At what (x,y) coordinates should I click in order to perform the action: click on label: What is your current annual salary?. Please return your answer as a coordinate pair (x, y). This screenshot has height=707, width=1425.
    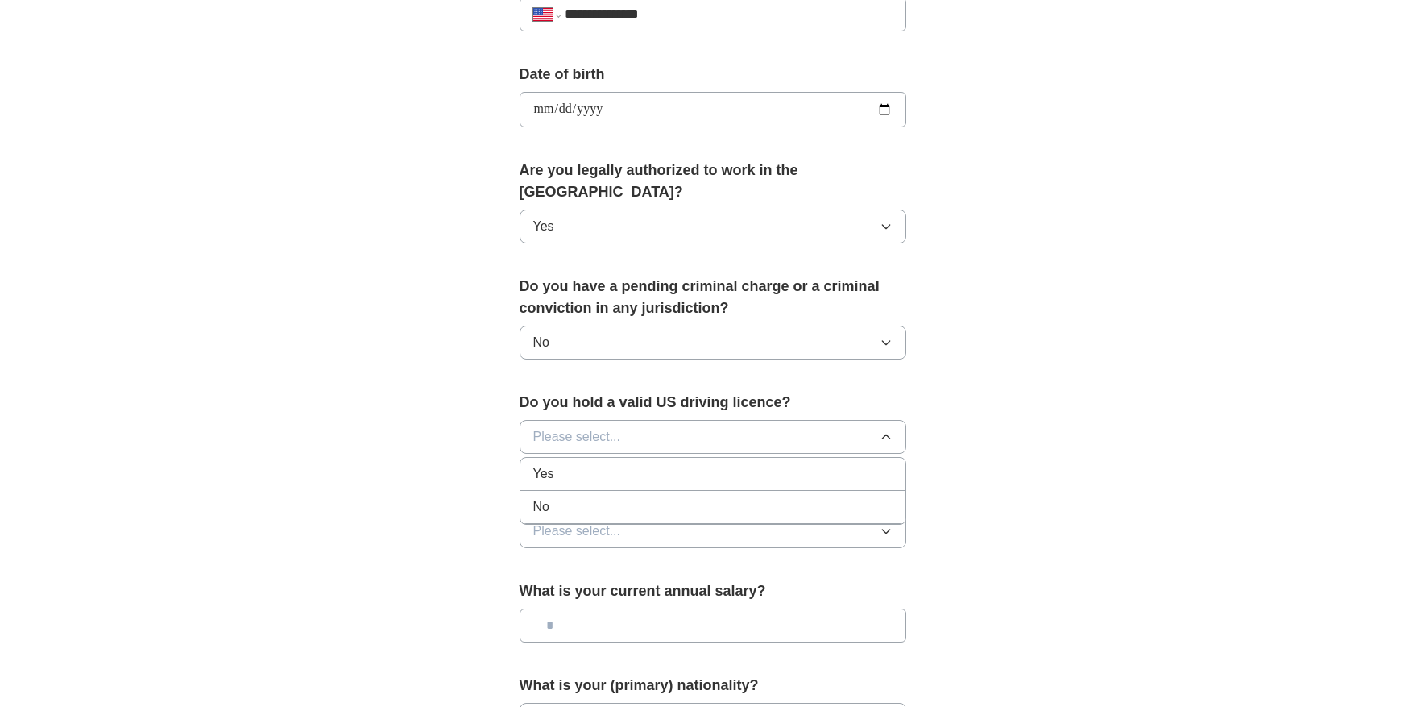
    Looking at the image, I should click on (713, 591).